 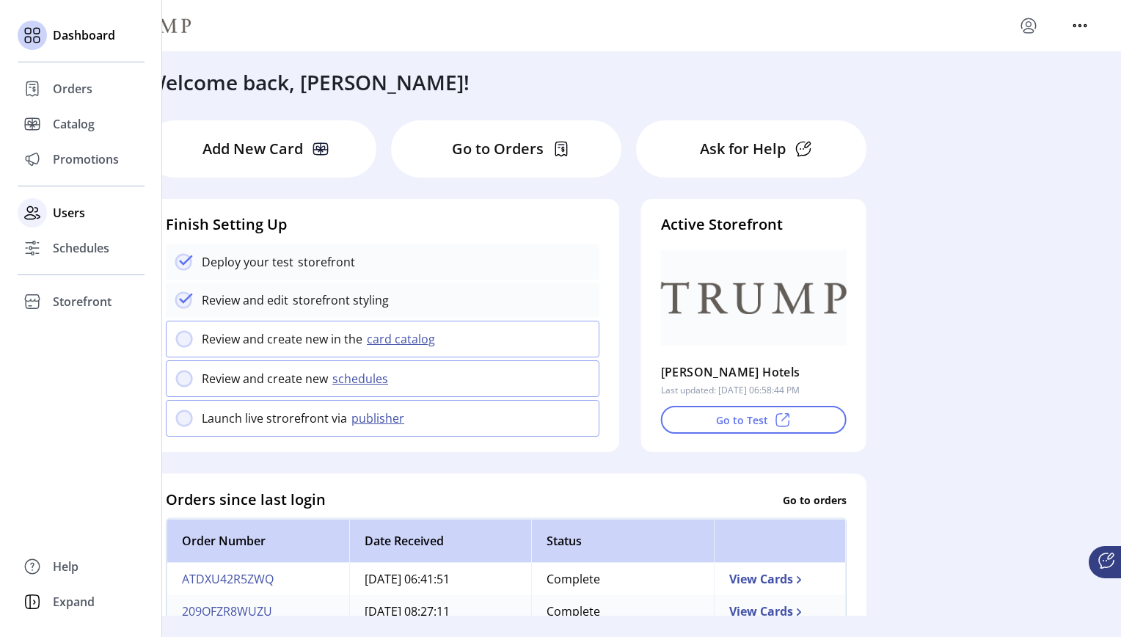 What do you see at coordinates (73, 124) in the screenshot?
I see `span: Catalog` at bounding box center [73, 124].